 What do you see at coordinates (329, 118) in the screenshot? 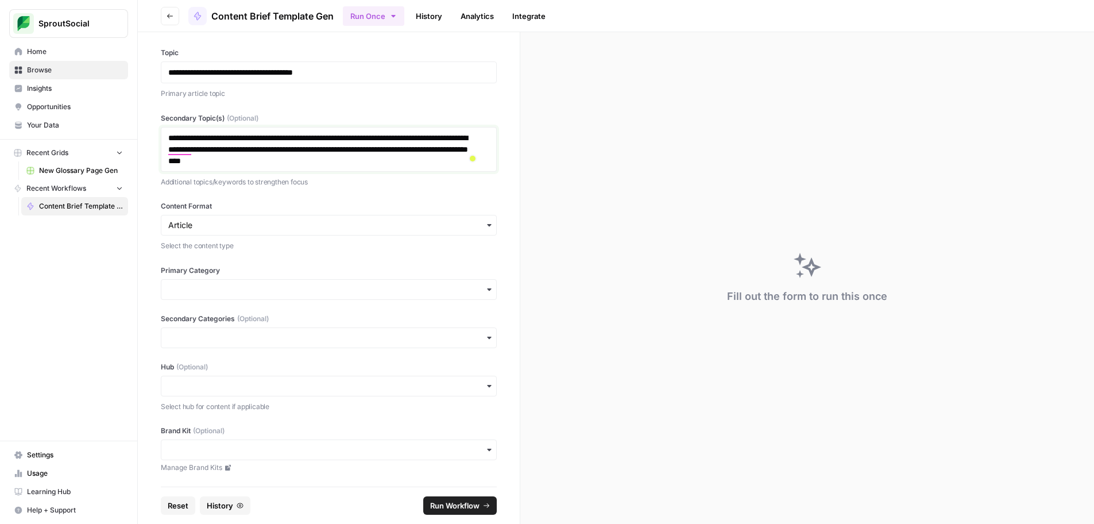
I see `label: Secondary Topic(s)` at bounding box center [329, 118].